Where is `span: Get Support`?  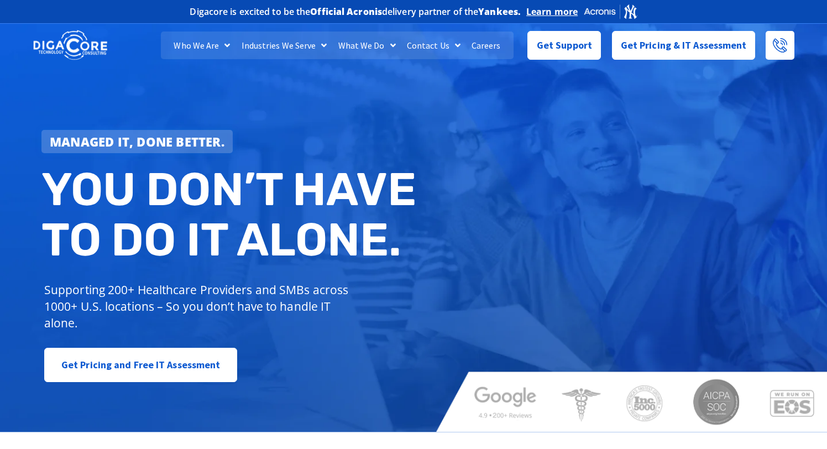
span: Get Support is located at coordinates (564, 45).